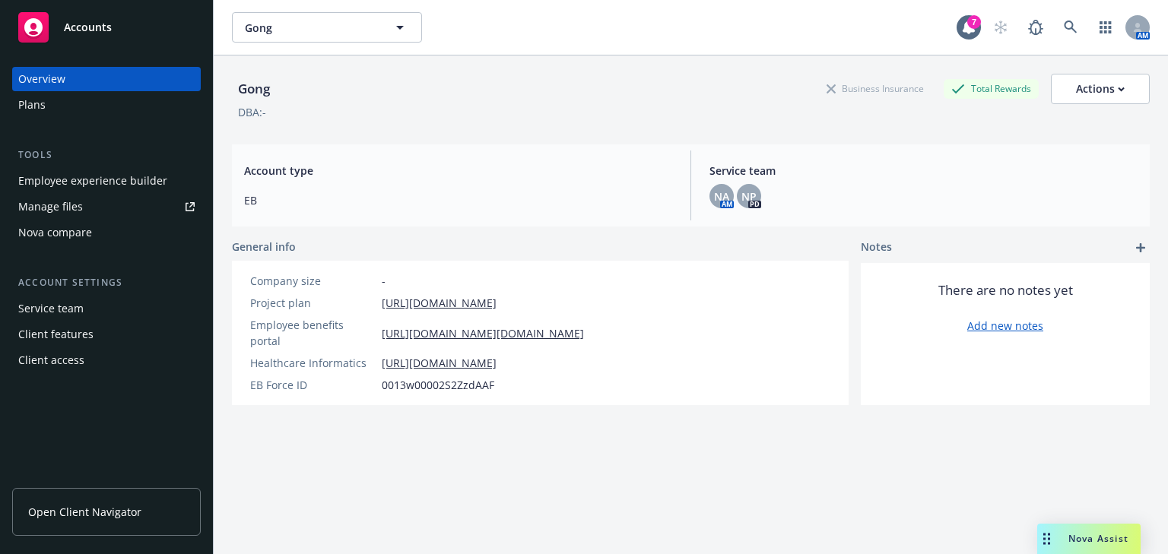 This screenshot has height=554, width=1168. Describe the element at coordinates (438, 385) in the screenshot. I see `span: 0013w00002S2ZzdAAF` at that location.